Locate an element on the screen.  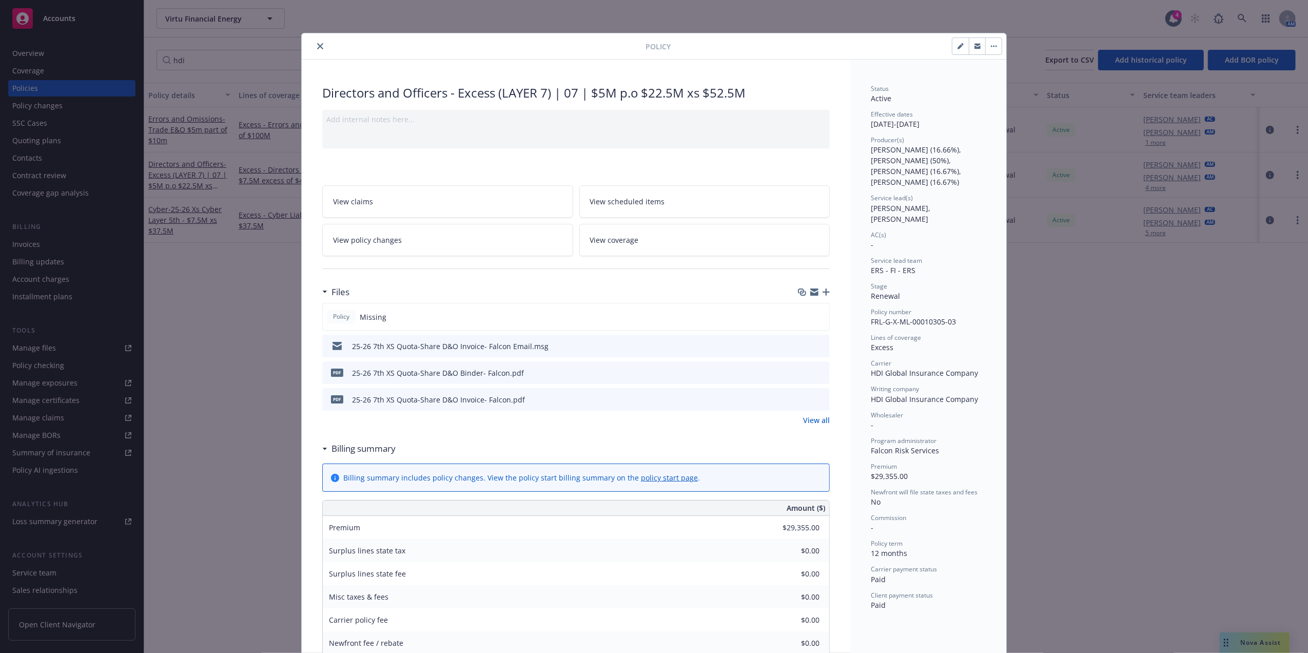
span: Service lead team is located at coordinates (896, 260).